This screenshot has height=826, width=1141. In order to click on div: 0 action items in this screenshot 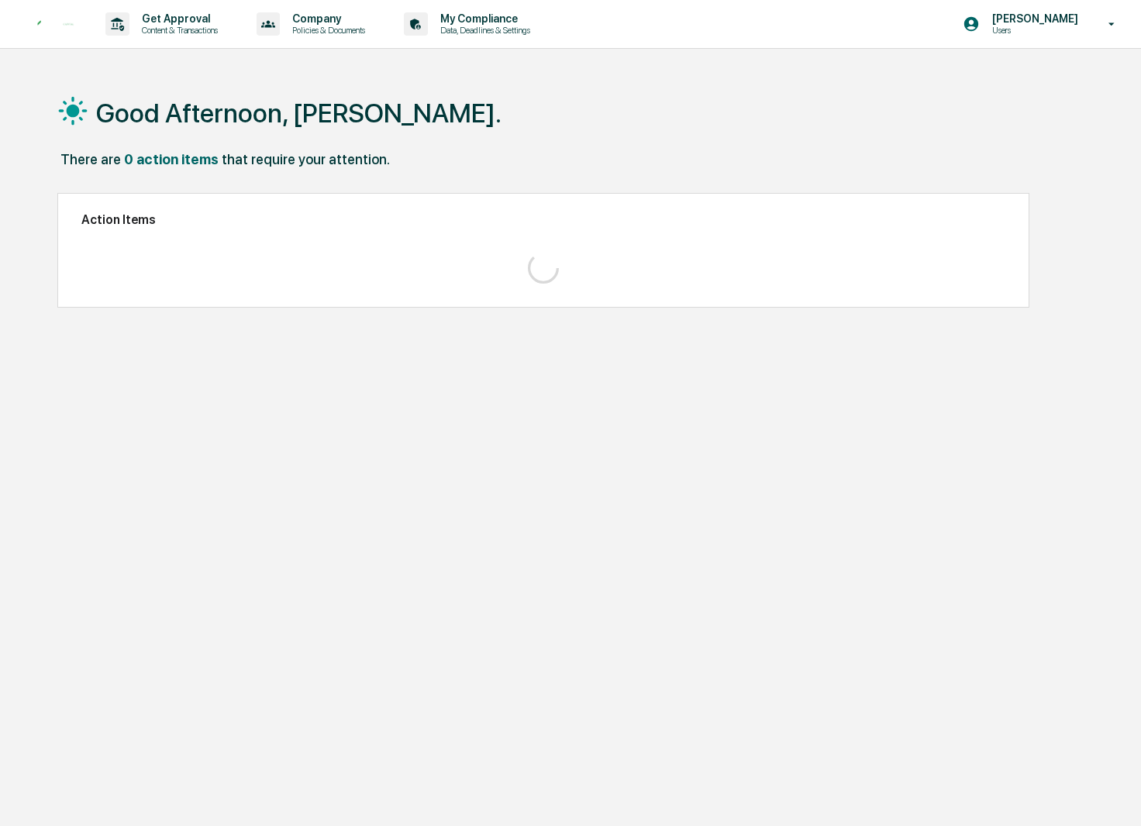, I will do `click(171, 159)`.